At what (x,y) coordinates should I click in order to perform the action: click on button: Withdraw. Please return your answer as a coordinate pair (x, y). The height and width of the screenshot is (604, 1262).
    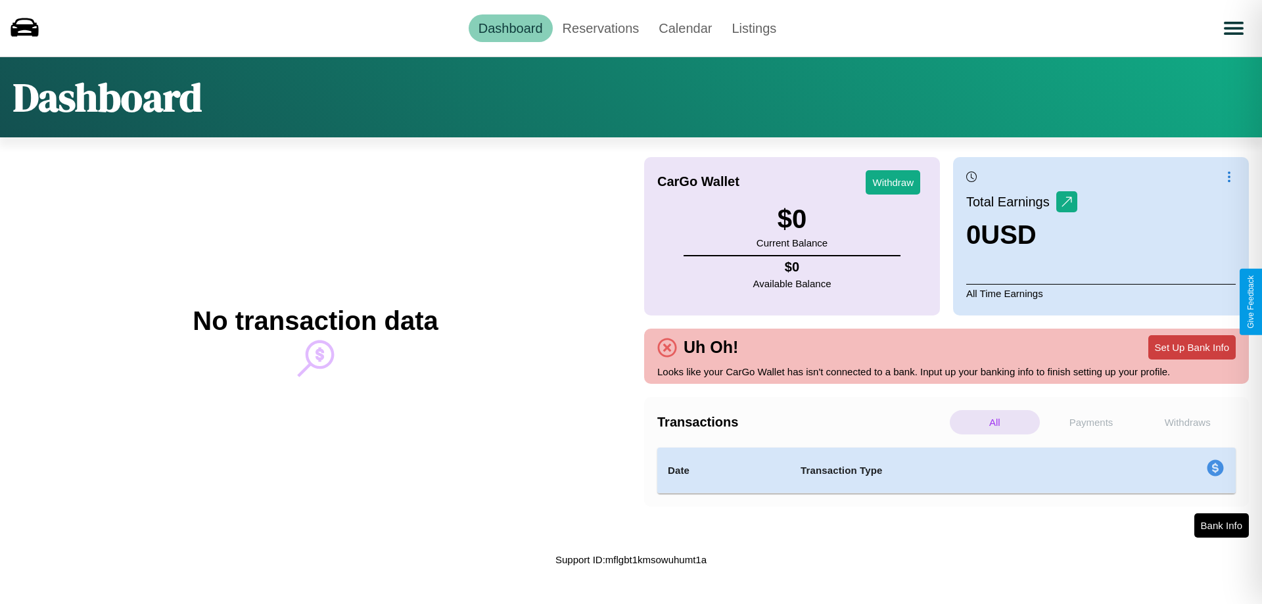
    Looking at the image, I should click on (893, 182).